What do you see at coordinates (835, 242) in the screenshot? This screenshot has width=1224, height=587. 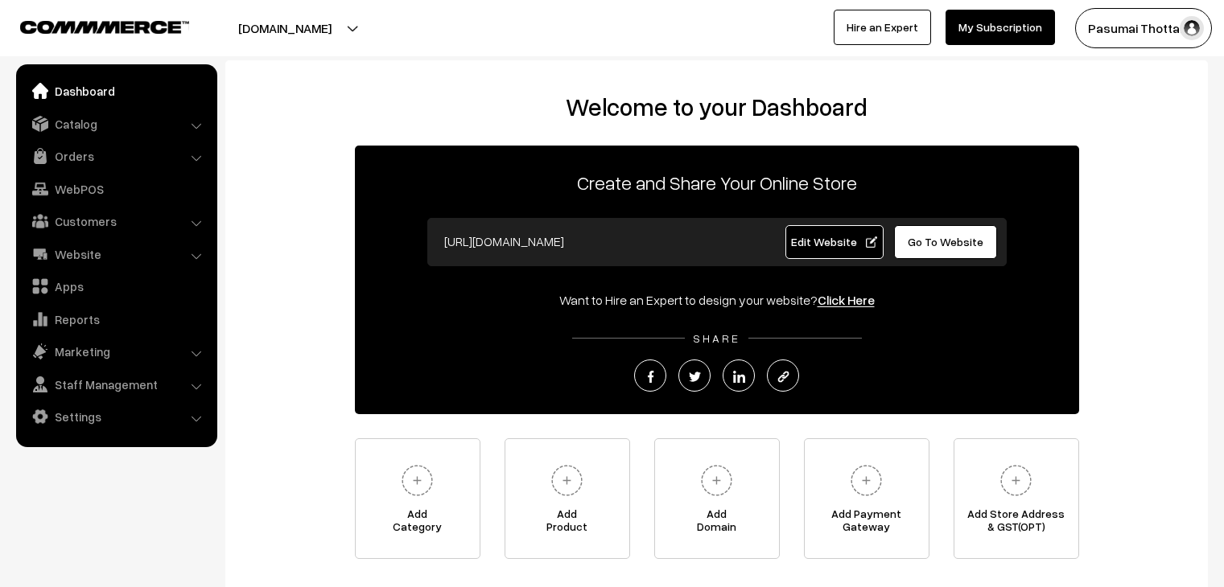 I see `a: Edit Website` at bounding box center [835, 242].